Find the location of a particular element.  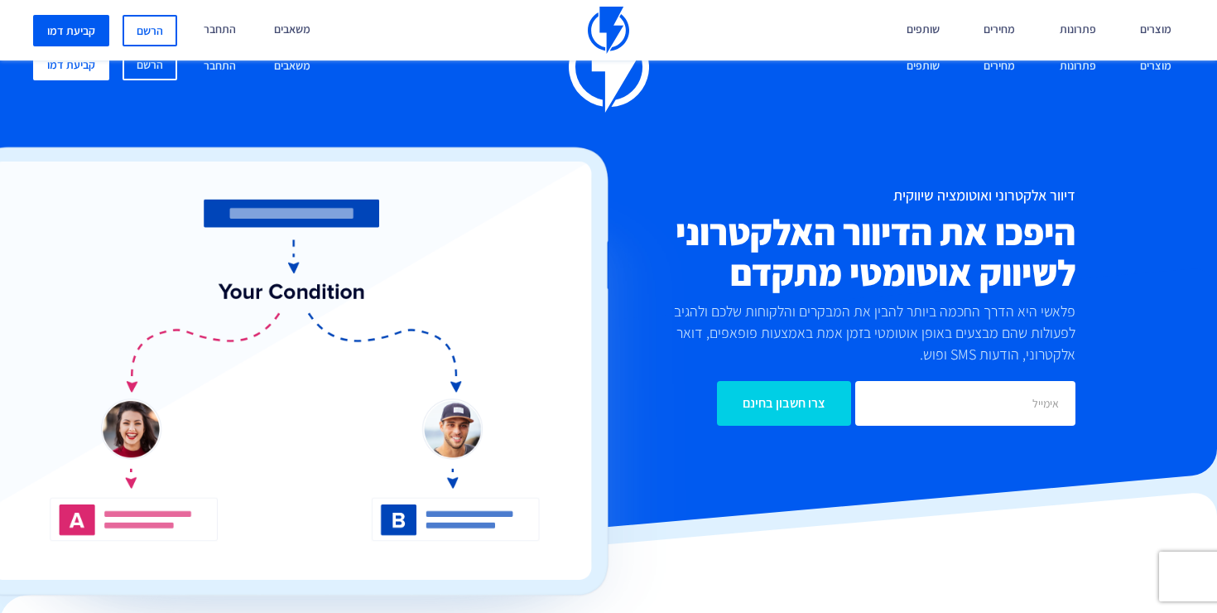

a: פתרונות is located at coordinates (1078, 66).